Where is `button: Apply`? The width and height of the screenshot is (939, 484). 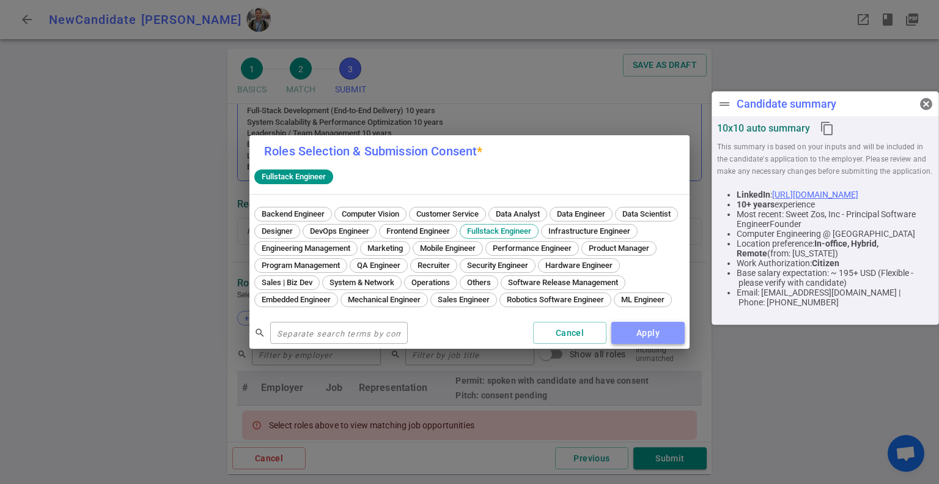 button: Apply is located at coordinates (648, 333).